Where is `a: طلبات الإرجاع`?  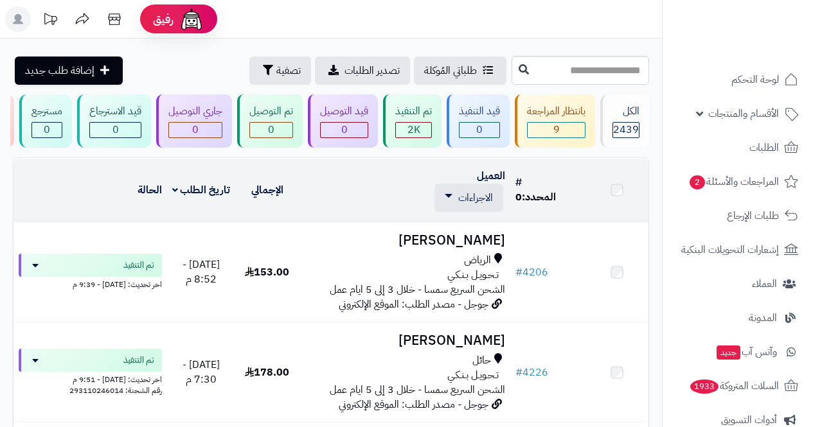
a: طلبات الإرجاع is located at coordinates (737, 216).